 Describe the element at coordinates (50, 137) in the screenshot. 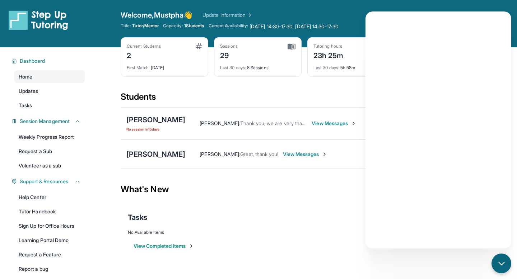

I see `a: Weekly Progress Report` at that location.